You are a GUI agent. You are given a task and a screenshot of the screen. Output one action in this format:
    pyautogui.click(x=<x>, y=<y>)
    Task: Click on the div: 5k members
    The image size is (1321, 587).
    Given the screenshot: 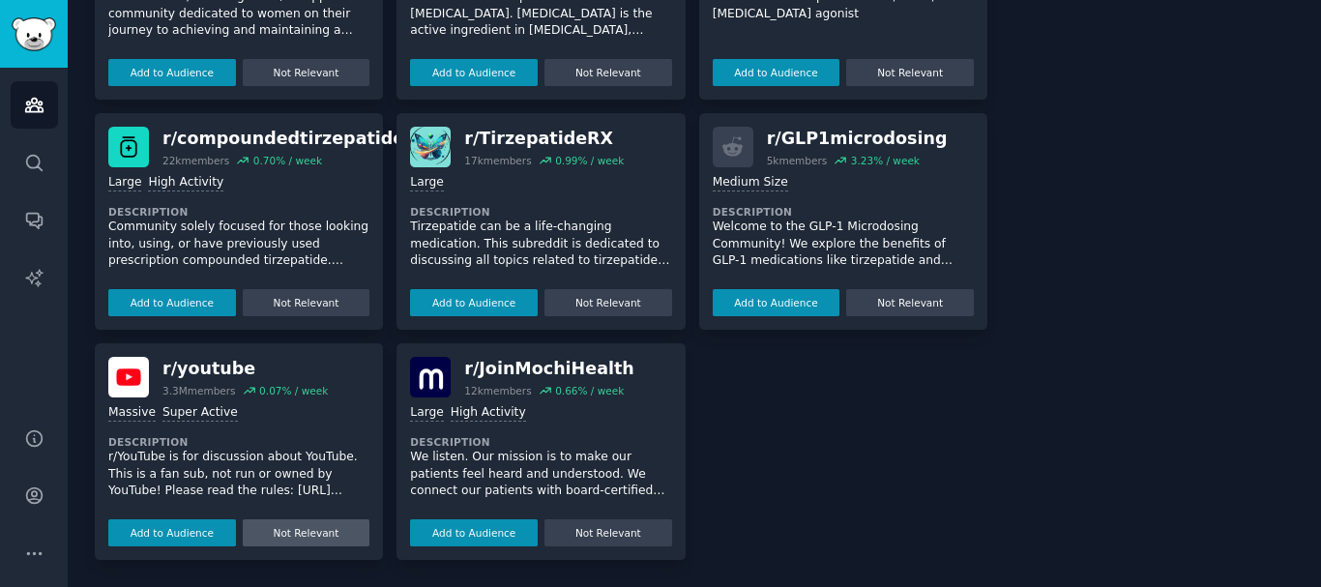 What is the action you would take?
    pyautogui.click(x=797, y=161)
    